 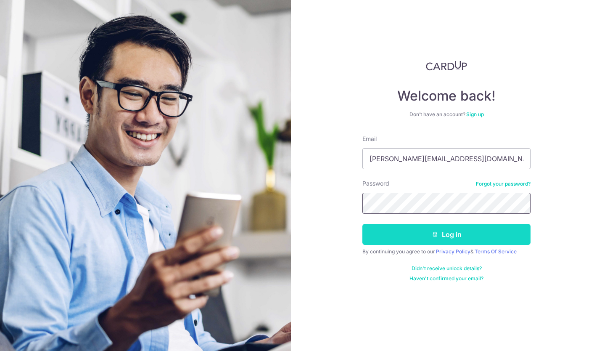 I want to click on div: By continuing you agree to our &, so click(x=446, y=251).